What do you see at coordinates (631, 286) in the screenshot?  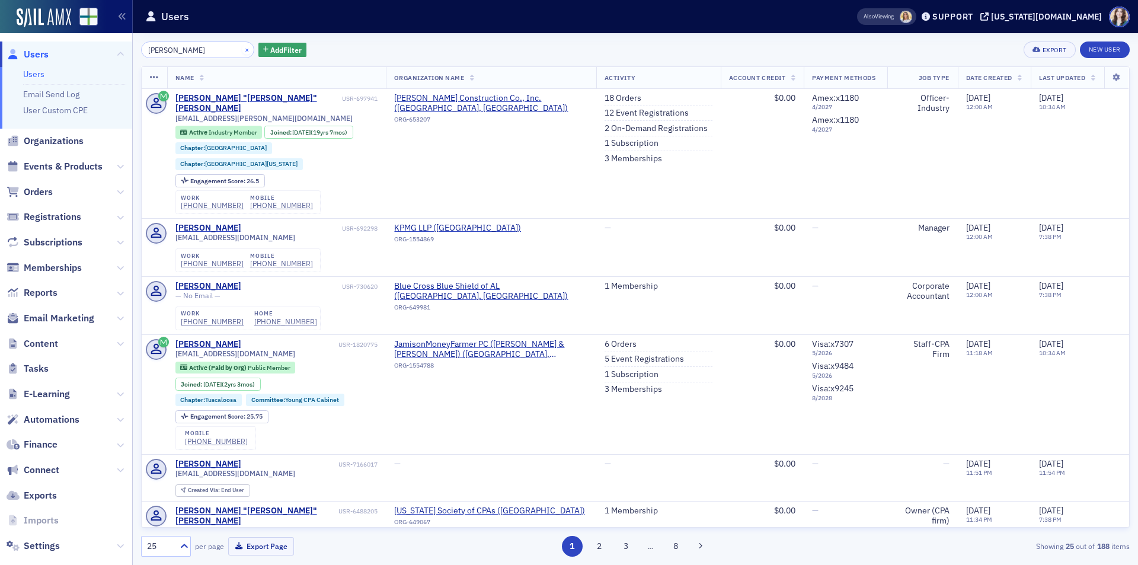 I see `a: 1 Membership` at bounding box center [631, 286].